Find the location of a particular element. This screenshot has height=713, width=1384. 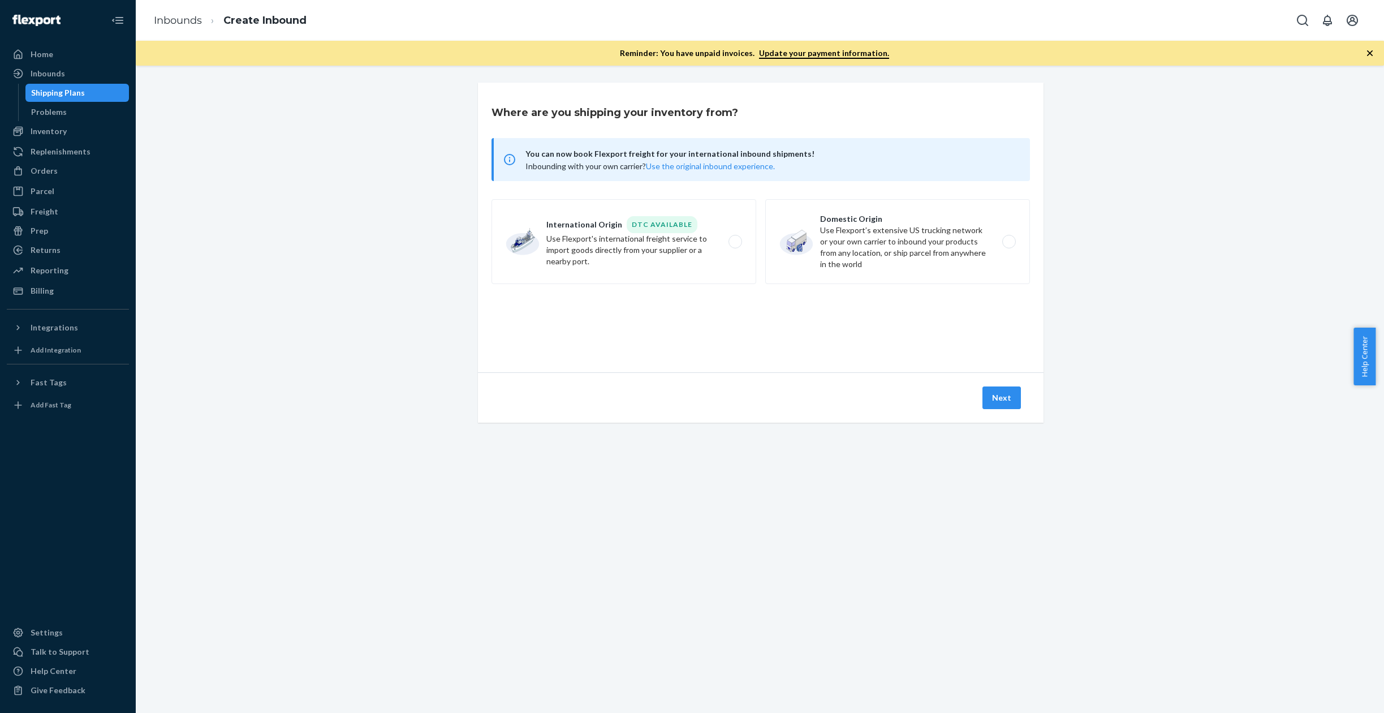

a: Add Integration is located at coordinates (68, 350).